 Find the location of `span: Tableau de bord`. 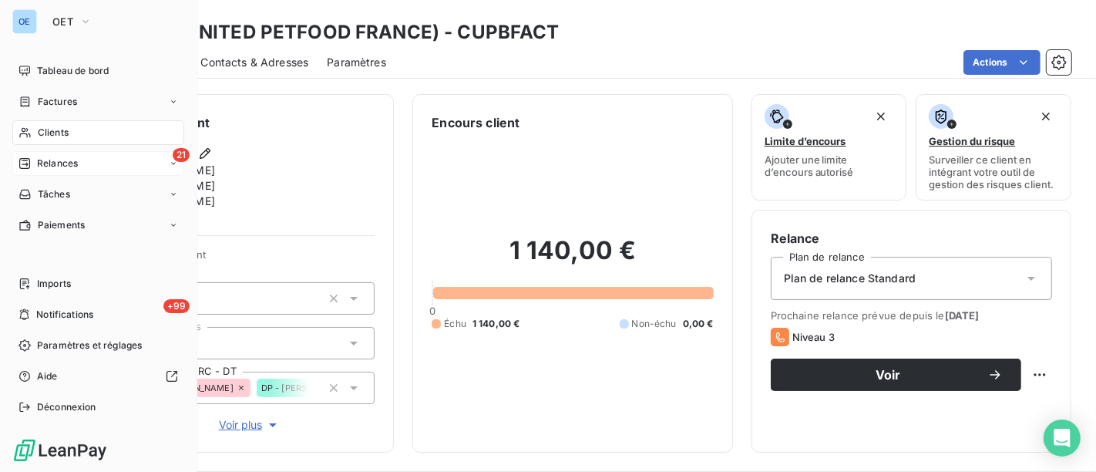

span: Tableau de bord is located at coordinates (72, 71).